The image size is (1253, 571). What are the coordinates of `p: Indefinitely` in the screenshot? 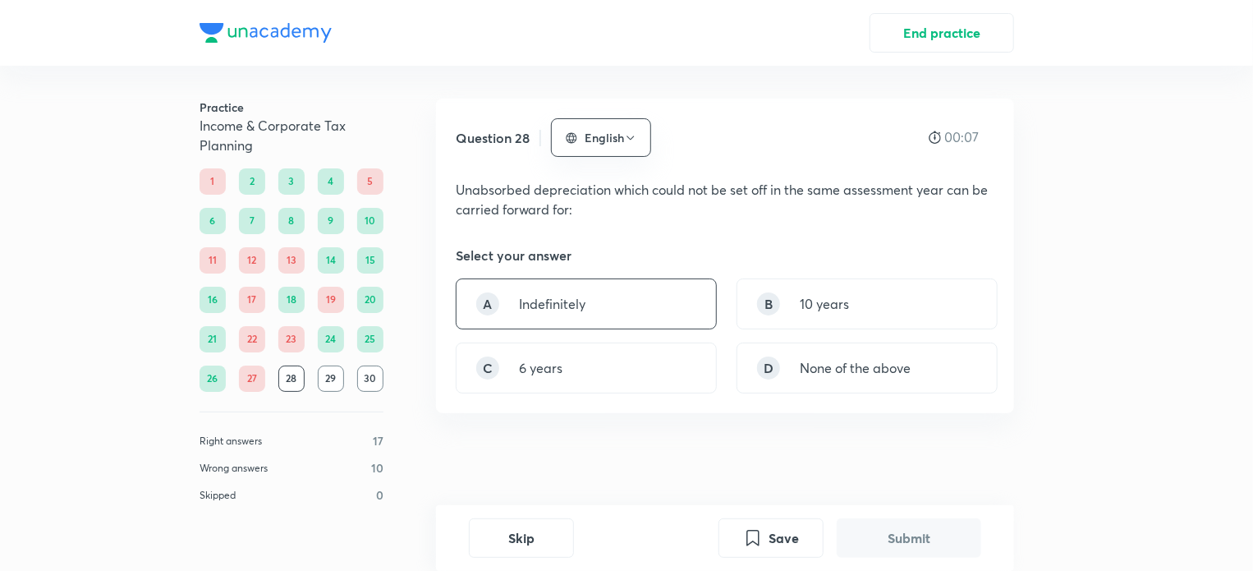 It's located at (552, 304).